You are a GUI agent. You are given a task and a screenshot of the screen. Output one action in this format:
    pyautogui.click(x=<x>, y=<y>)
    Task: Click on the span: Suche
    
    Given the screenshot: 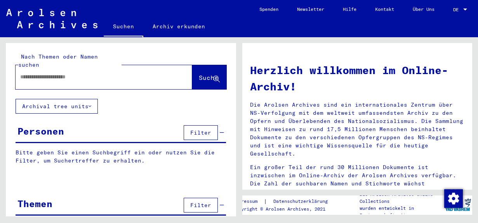 What is the action you would take?
    pyautogui.click(x=208, y=78)
    